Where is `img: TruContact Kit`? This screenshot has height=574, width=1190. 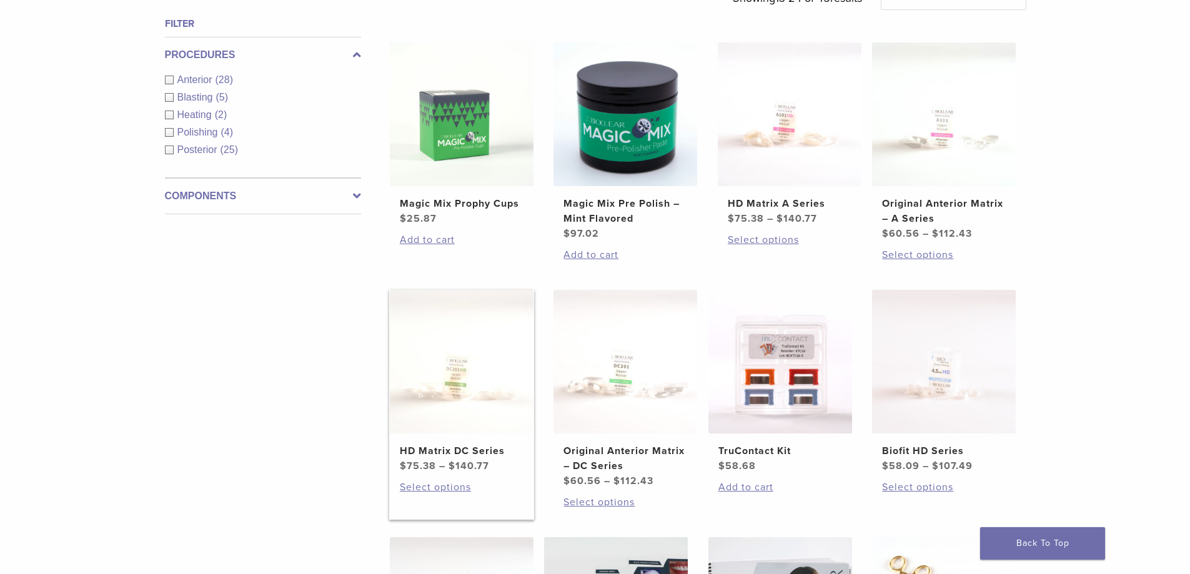
img: TruContact Kit is located at coordinates (780, 362).